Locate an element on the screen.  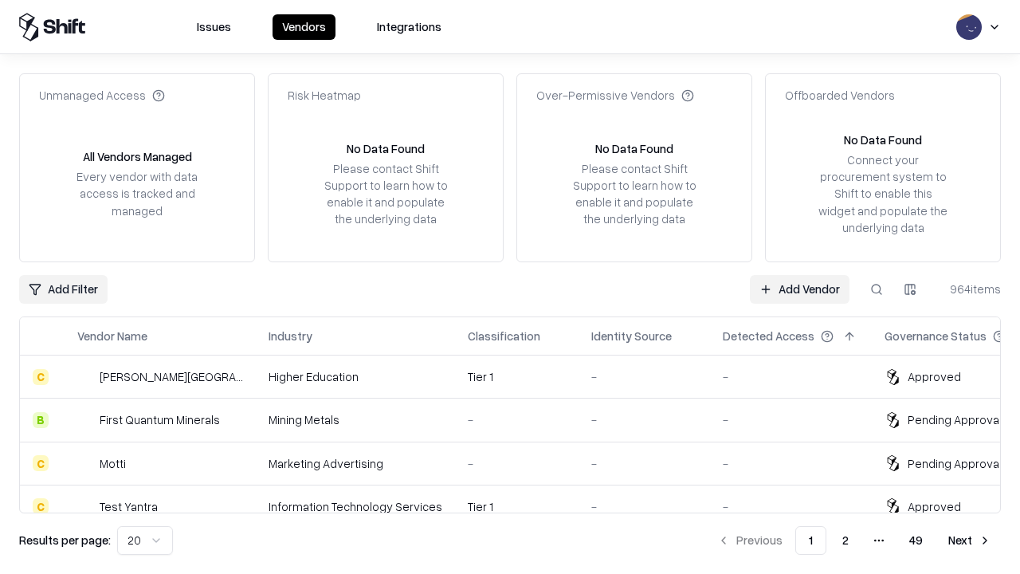
div: Risk Heatmap is located at coordinates (324, 95).